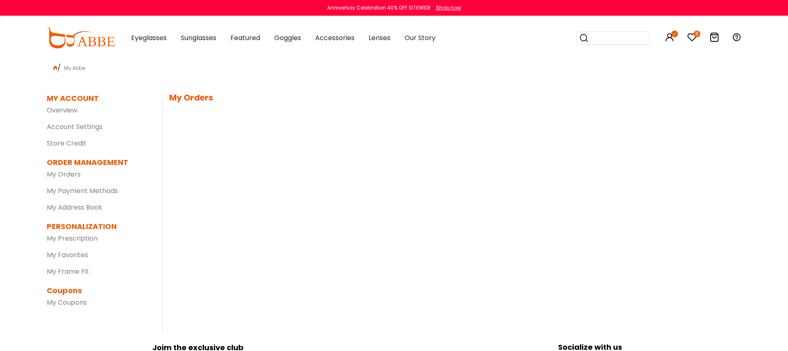 This screenshot has width=788, height=351. What do you see at coordinates (67, 302) in the screenshot?
I see `a: My Coupons` at bounding box center [67, 302].